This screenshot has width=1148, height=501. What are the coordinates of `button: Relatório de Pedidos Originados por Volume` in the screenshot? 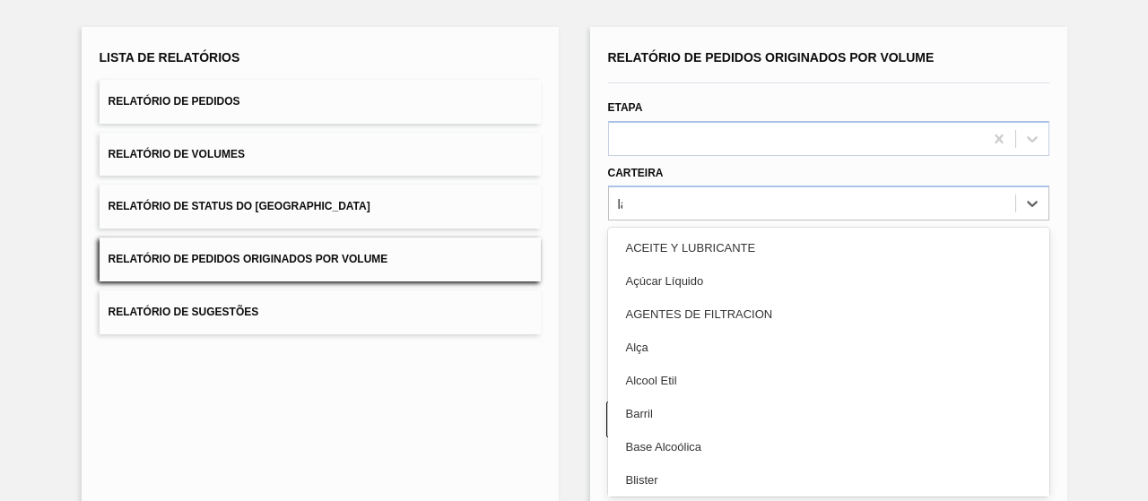 It's located at (320, 259).